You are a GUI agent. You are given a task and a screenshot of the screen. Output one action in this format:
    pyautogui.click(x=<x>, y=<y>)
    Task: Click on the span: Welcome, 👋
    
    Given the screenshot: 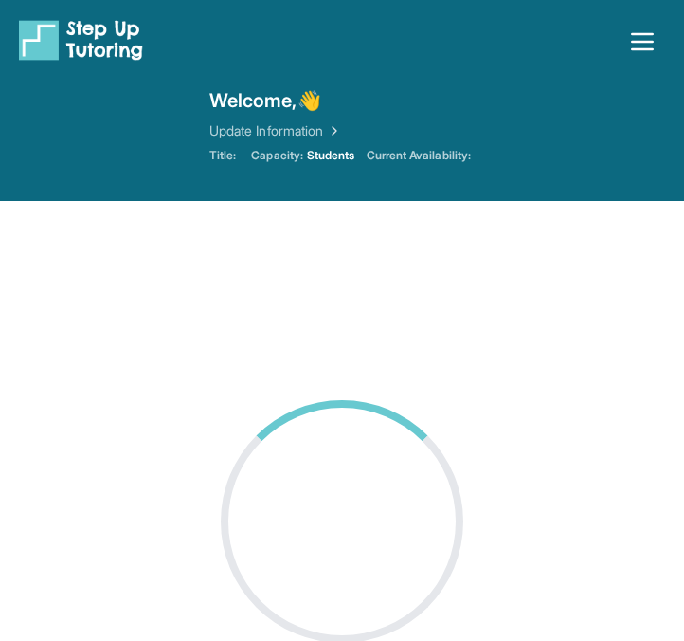 What is the action you would take?
    pyautogui.click(x=265, y=100)
    